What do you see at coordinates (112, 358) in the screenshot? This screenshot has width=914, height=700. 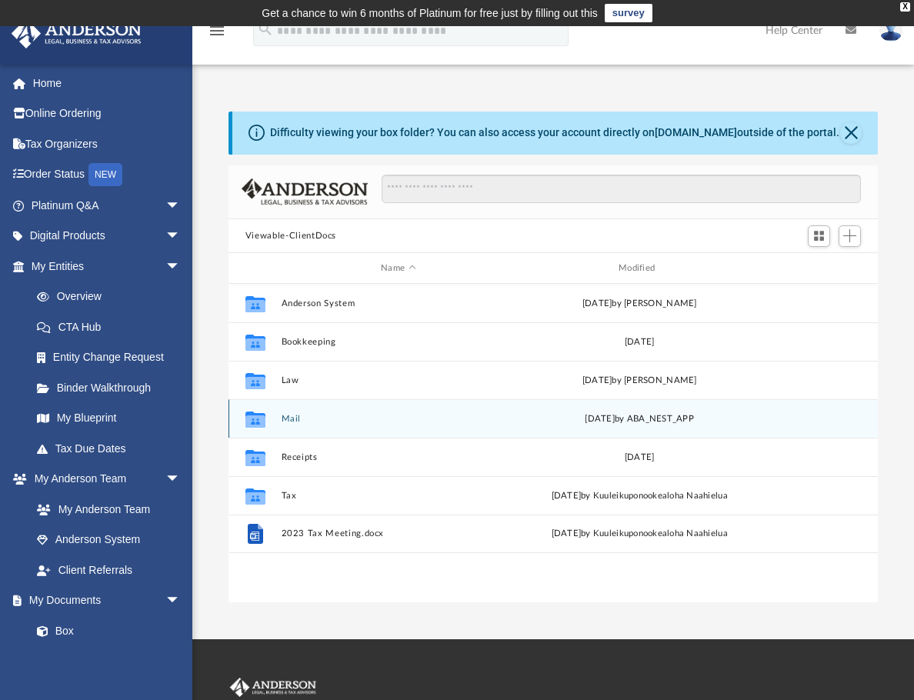 I see `a: Entity Change Request` at bounding box center [112, 358].